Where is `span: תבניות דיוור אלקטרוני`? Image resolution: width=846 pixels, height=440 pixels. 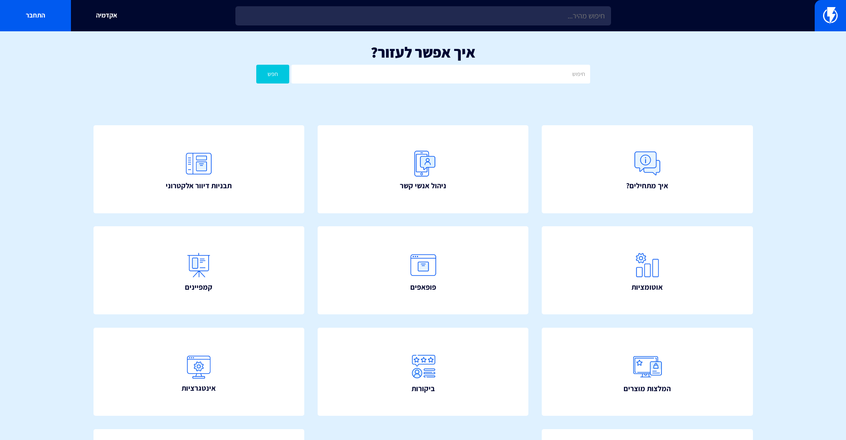 span: תבניות דיוור אלקטרוני is located at coordinates (199, 186).